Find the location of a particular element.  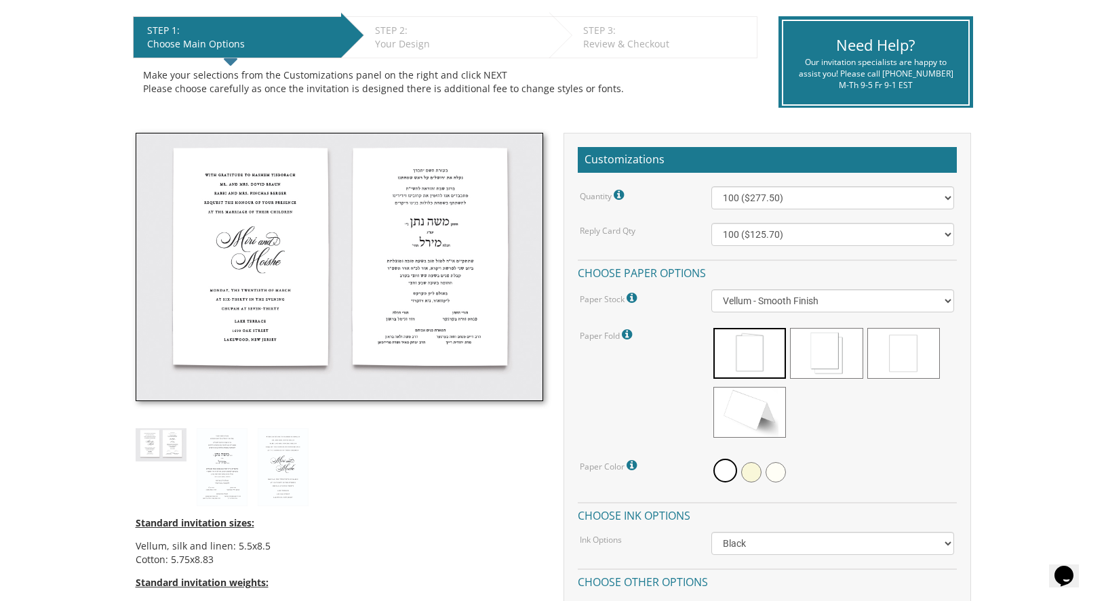

div: STEP 2: is located at coordinates (458, 31).